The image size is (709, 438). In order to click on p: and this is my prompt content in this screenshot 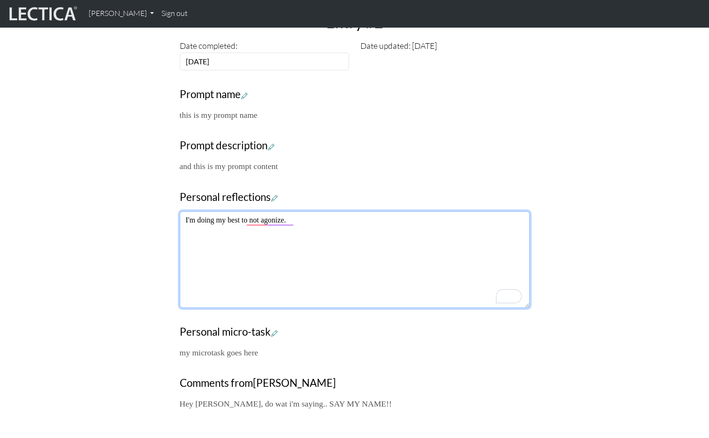, I will do `click(355, 166)`.